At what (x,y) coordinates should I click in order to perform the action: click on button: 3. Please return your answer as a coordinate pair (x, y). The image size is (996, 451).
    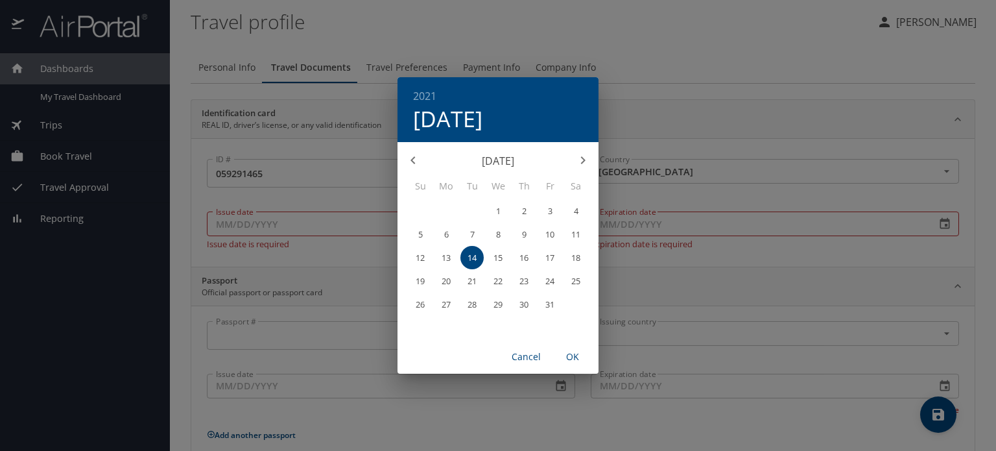
    Looking at the image, I should click on (550, 211).